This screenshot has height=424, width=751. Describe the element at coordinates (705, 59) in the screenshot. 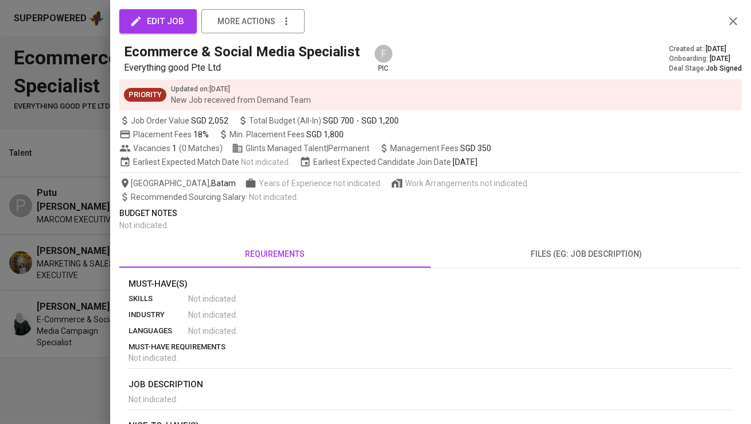

I see `div: Onboarding :` at that location.